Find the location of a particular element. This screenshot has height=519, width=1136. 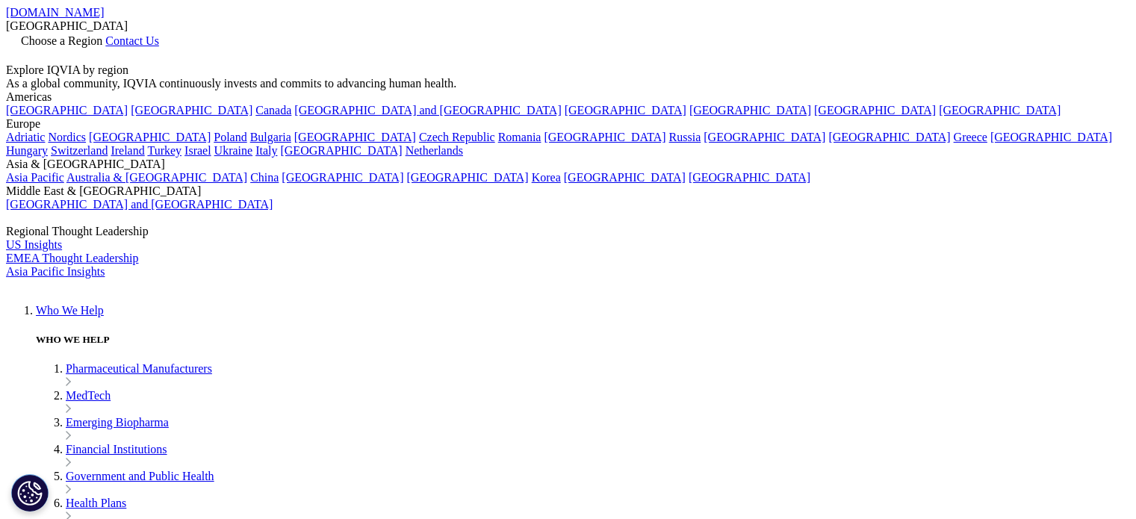

div: Explore IQVIA by region is located at coordinates (567, 70).